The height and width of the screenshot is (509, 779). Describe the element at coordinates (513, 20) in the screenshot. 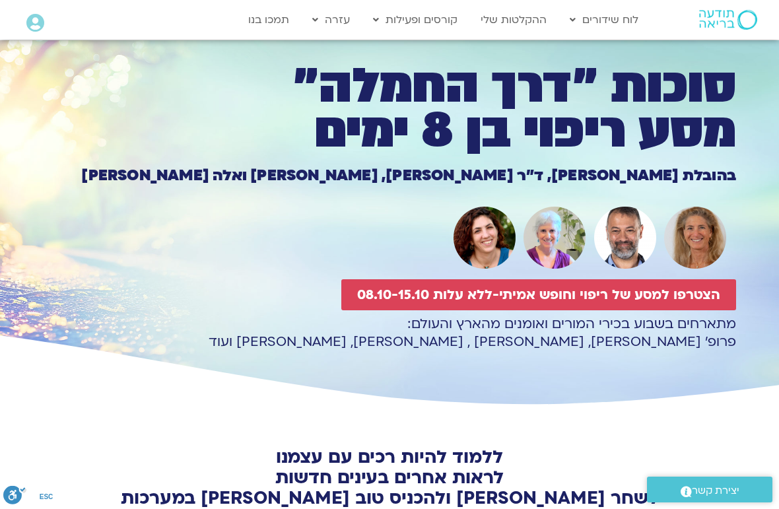

I see `a: ההקלטות שלי` at that location.